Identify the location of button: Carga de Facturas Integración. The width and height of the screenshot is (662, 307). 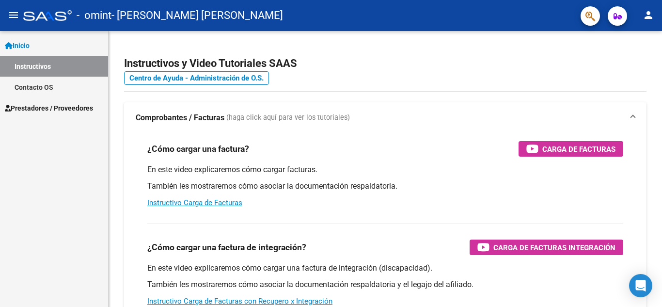
(546, 247).